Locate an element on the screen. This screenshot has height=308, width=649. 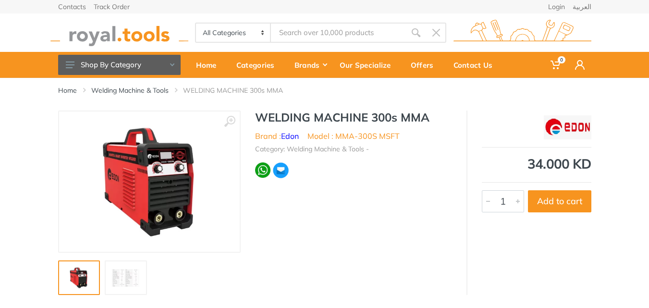
span: 0 is located at coordinates (562, 60).